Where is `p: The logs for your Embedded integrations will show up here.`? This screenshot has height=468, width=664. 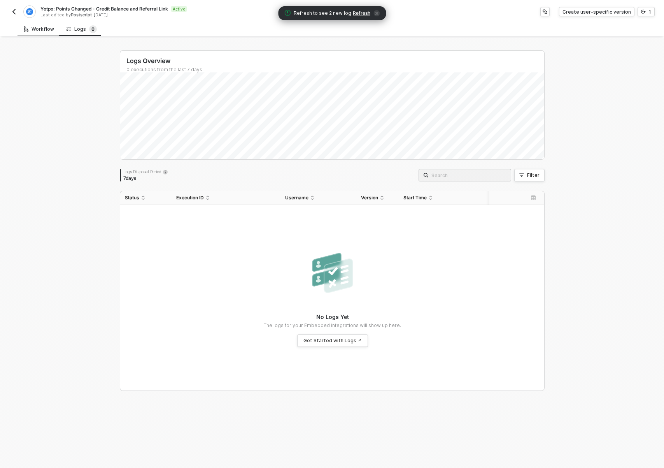 p: The logs for your Embedded integrations will show up here. is located at coordinates (332, 325).